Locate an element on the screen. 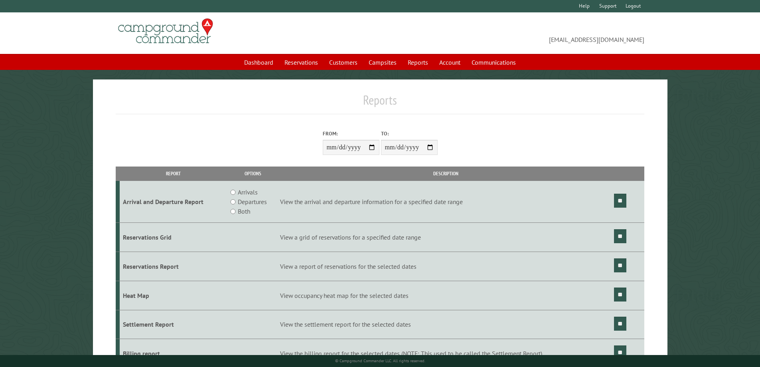  td: Heat Map is located at coordinates (173, 295).